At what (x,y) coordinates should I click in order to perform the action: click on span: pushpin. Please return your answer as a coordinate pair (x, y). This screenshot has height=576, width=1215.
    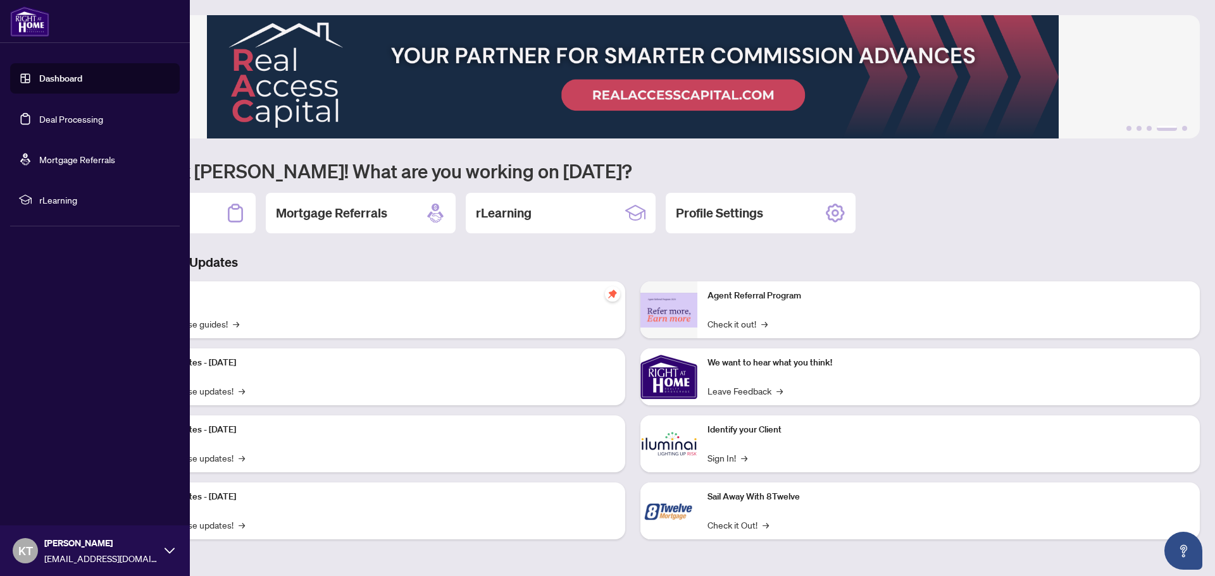
    Looking at the image, I should click on (612, 294).